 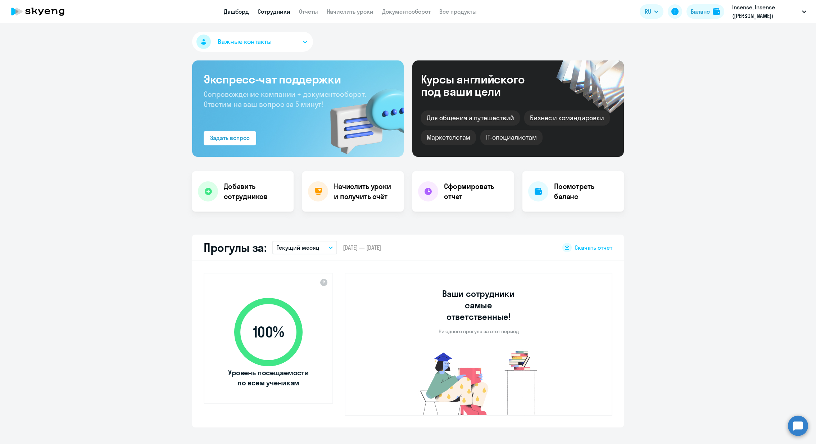 I want to click on div: Баланс, so click(x=700, y=12).